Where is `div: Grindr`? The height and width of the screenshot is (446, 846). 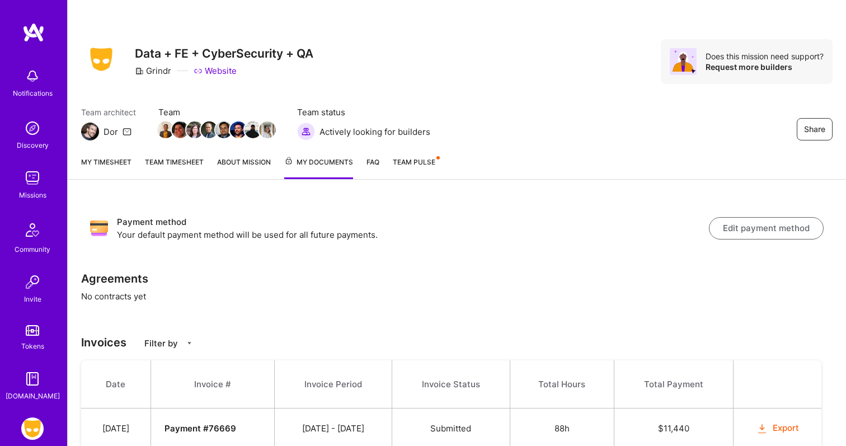 div: Grindr is located at coordinates (153, 70).